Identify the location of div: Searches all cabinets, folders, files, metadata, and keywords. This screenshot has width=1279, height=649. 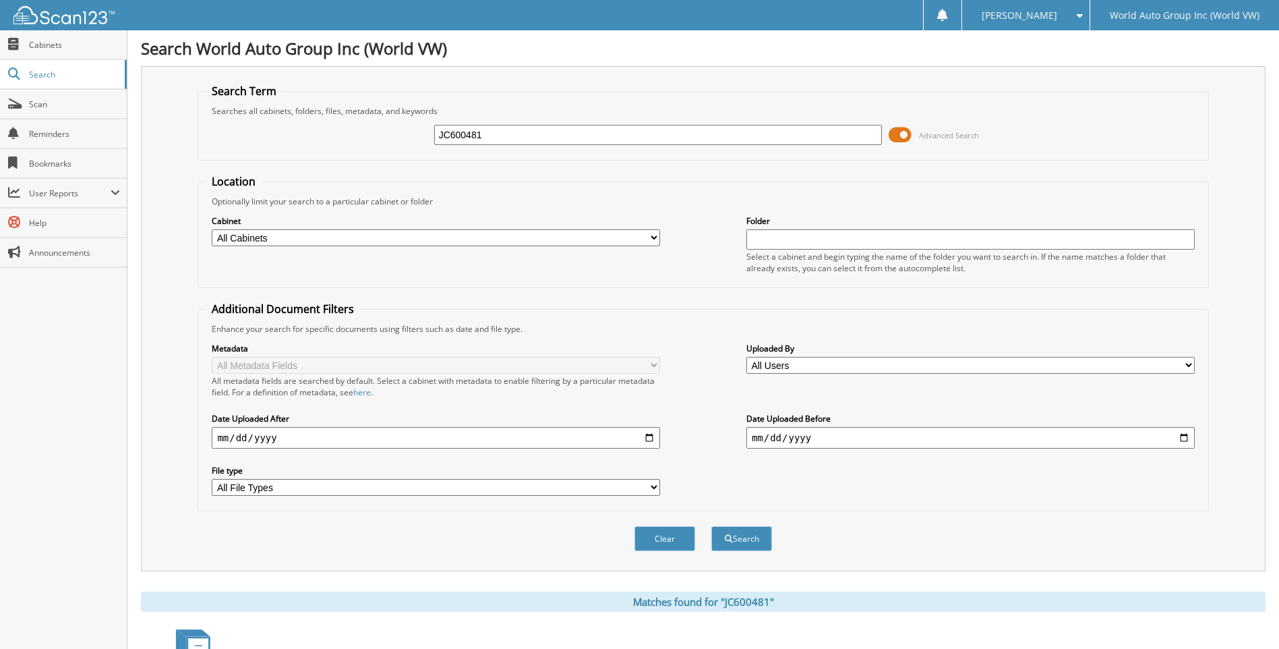
(703, 111).